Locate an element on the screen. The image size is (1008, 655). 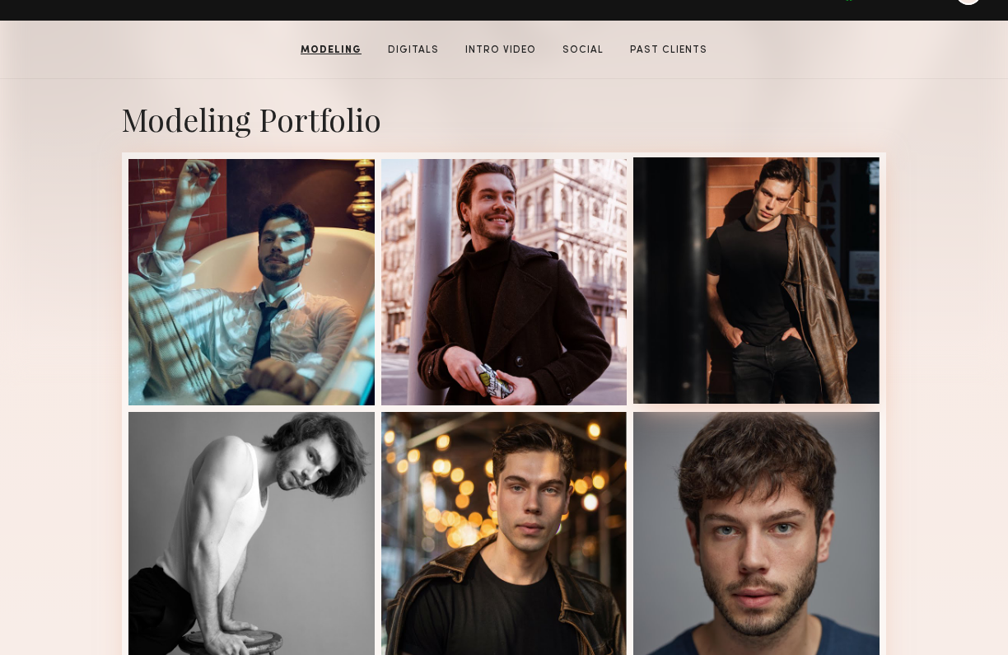
a: Social is located at coordinates (583, 50).